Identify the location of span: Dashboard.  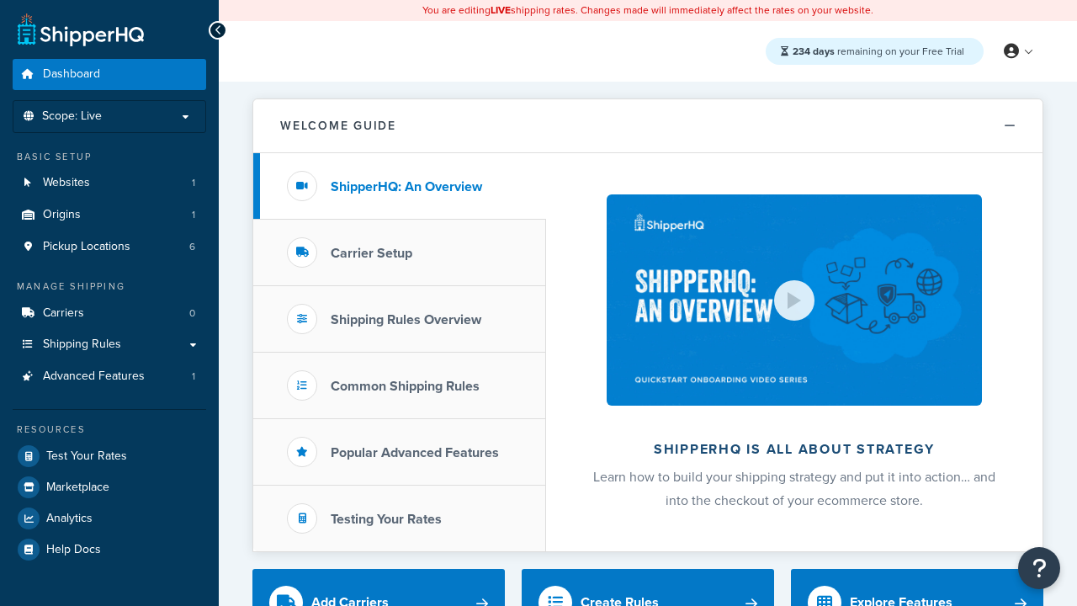
(72, 74).